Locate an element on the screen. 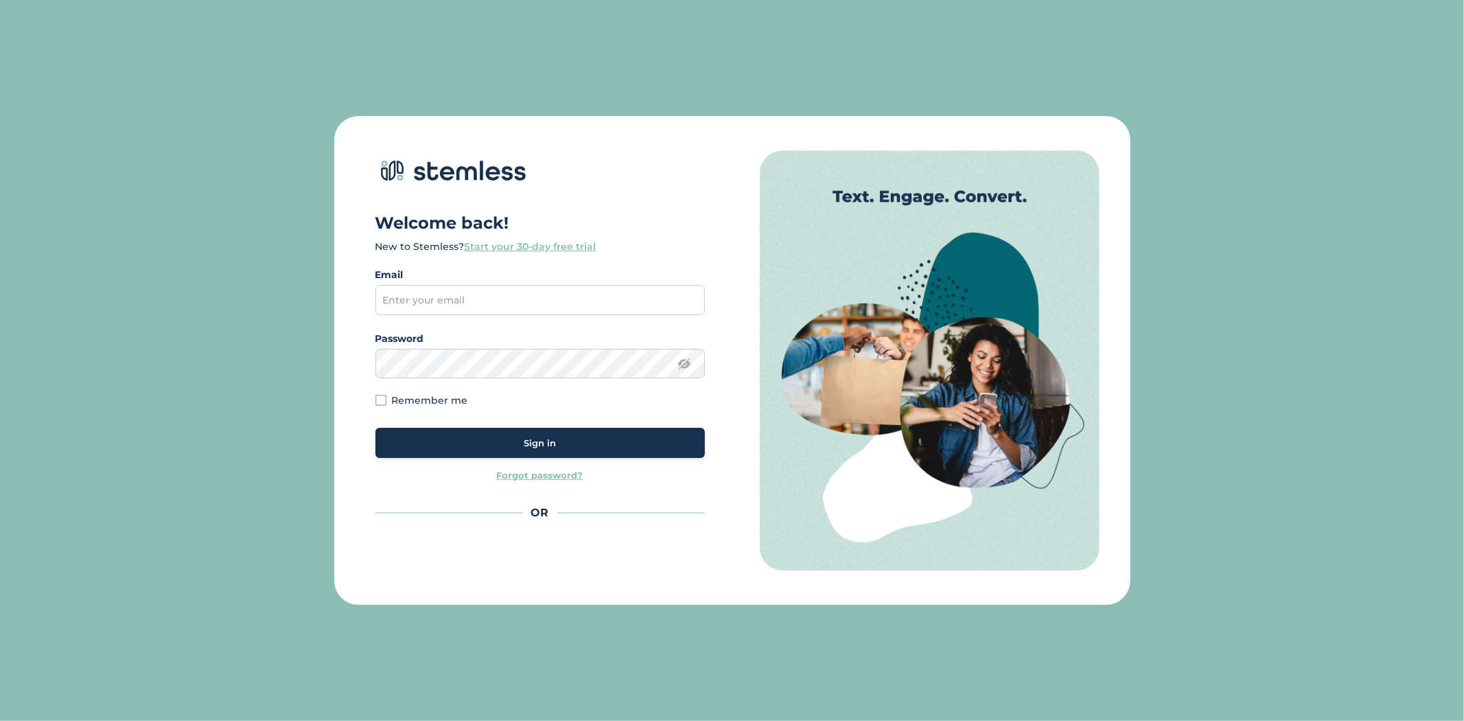 The height and width of the screenshot is (721, 1464). label: New to Stemless? is located at coordinates (486, 246).